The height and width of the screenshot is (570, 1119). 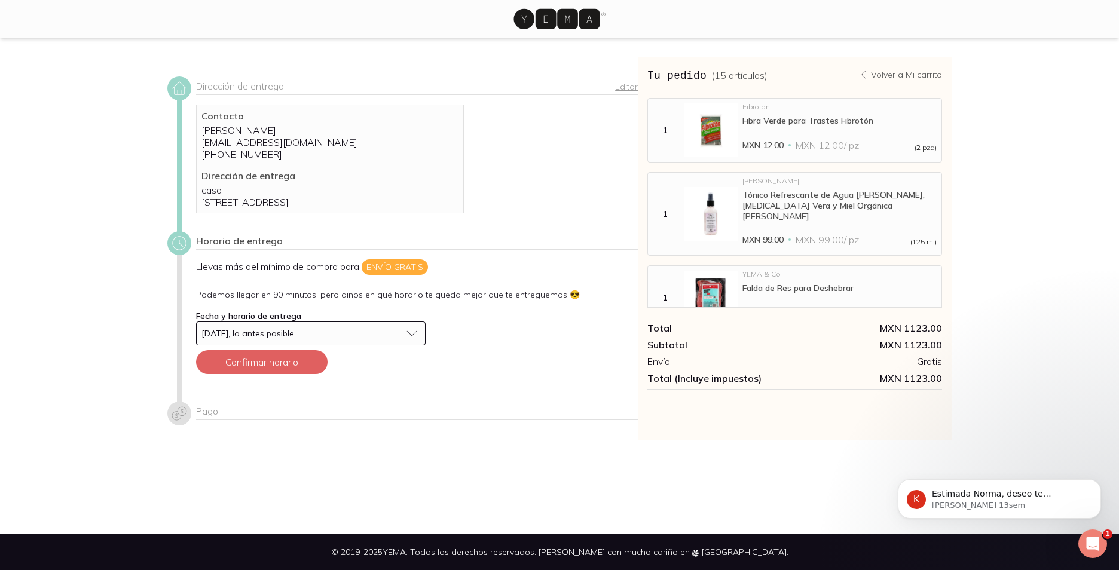 What do you see at coordinates (765, 313) in the screenshot?
I see `span: MXN 104.00` at bounding box center [765, 313].